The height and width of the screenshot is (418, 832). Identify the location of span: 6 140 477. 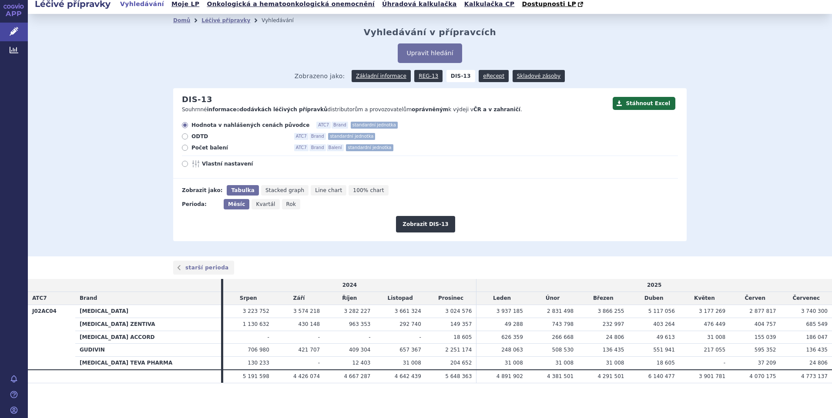
(661, 377).